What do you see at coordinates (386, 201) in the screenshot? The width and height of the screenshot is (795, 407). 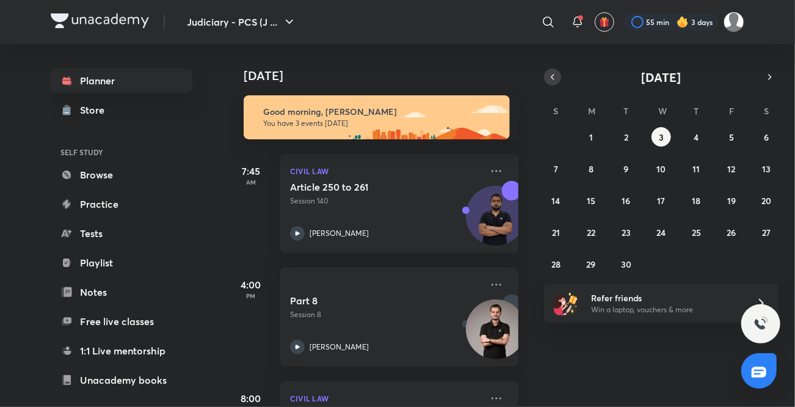 I see `p: Session 140` at bounding box center [386, 201].